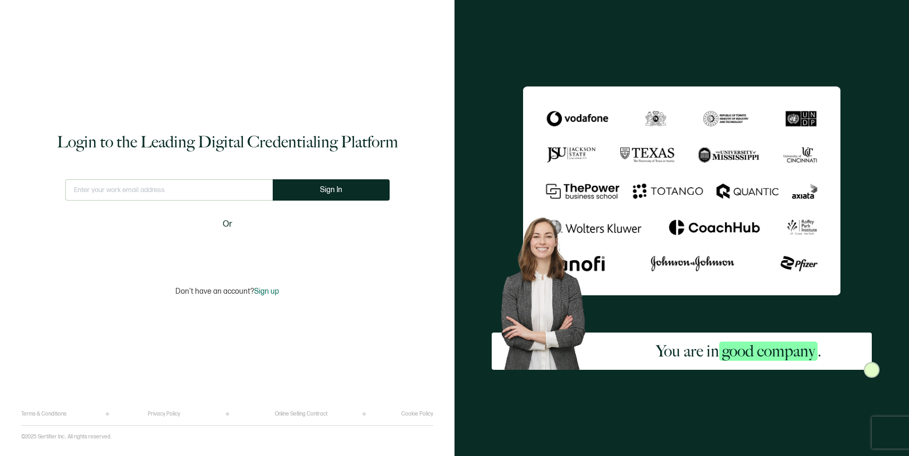  What do you see at coordinates (228, 224) in the screenshot?
I see `span: Or` at bounding box center [228, 224].